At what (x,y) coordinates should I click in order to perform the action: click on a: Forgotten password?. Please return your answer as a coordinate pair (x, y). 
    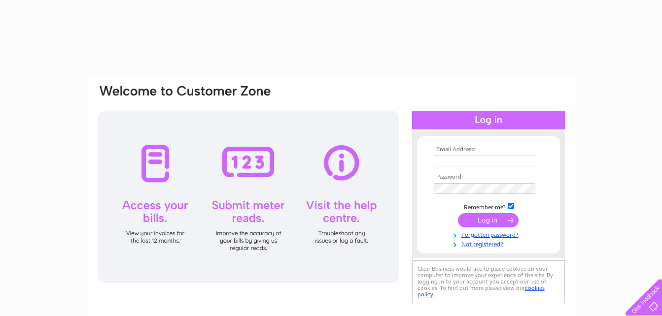
    Looking at the image, I should click on (489, 234).